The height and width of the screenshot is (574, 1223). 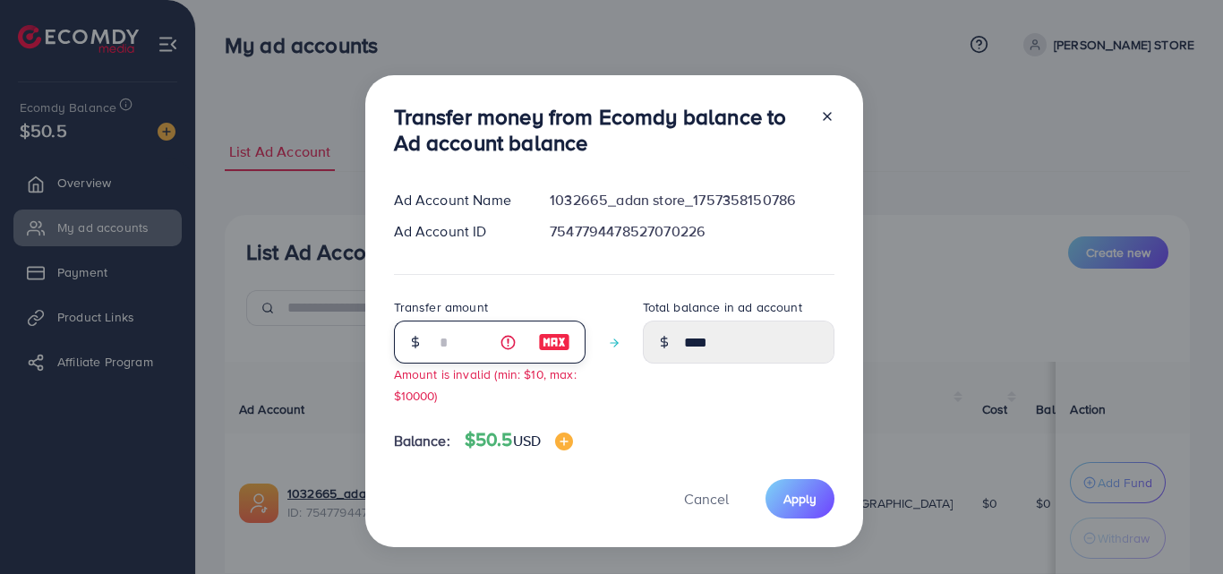 What do you see at coordinates (800, 499) in the screenshot?
I see `span: Apply` at bounding box center [800, 499].